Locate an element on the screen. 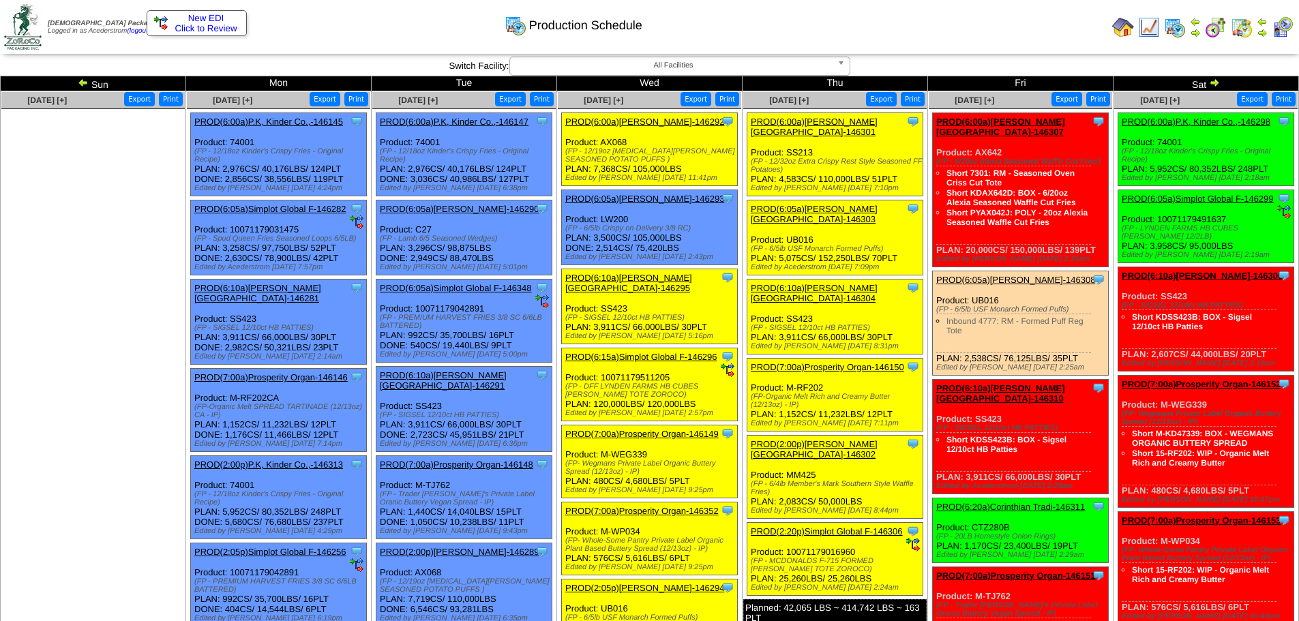 This screenshot has height=621, width=1299. div: Product: 74001 PLAN: 5,952CS / 80,352LBS / 248PLT DONE: 5,680CS / 76,680LBS / 237PLT is located at coordinates (279, 498).